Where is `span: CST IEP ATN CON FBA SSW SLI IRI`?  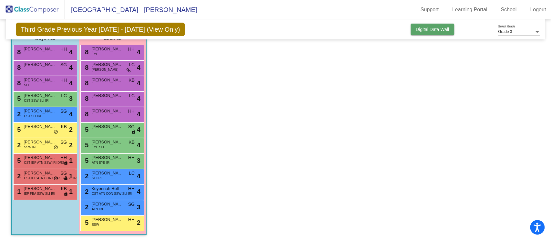 span: CST IEP ATN CON FBA SSW SLI IRI is located at coordinates (51, 178).